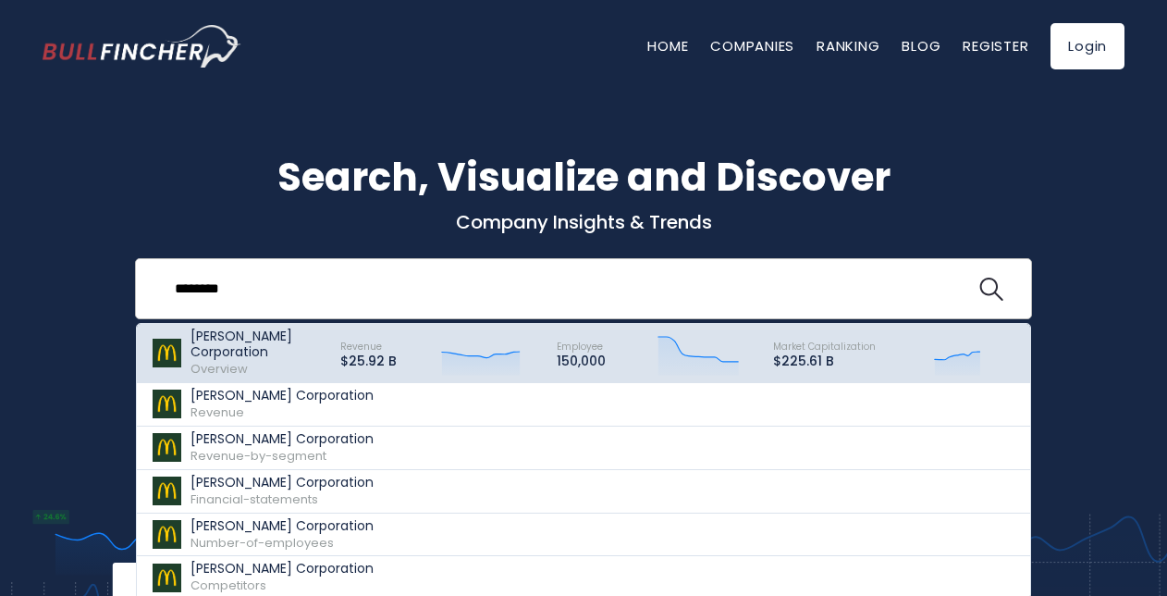 The width and height of the screenshot is (1167, 596). Describe the element at coordinates (142, 46) in the screenshot. I see `img: bullfincher logo` at that location.